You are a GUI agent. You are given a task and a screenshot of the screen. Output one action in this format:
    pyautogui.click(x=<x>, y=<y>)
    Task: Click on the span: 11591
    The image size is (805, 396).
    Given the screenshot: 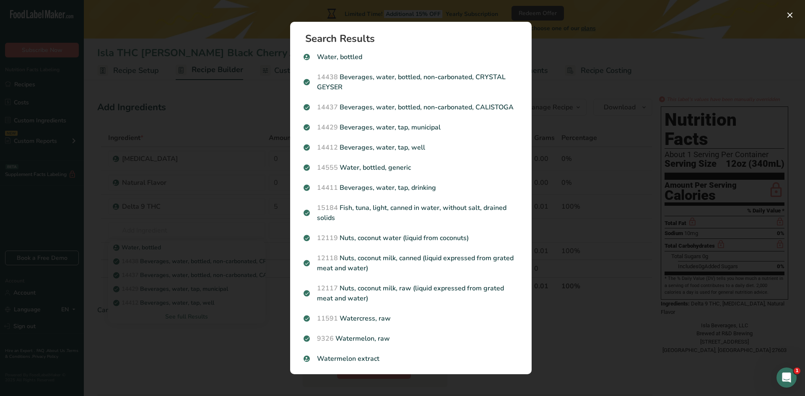 What is the action you would take?
    pyautogui.click(x=327, y=319)
    